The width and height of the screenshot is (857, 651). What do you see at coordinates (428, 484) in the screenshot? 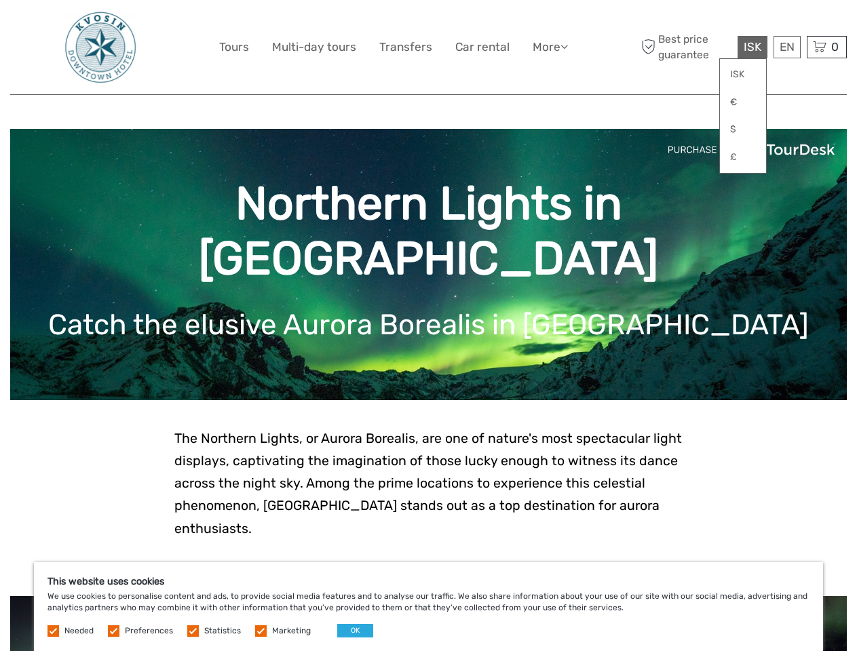
I see `span: The Northern Lights, or Aurora Borealis, are one of nature's most spectacular light displays, cap...` at bounding box center [428, 484].